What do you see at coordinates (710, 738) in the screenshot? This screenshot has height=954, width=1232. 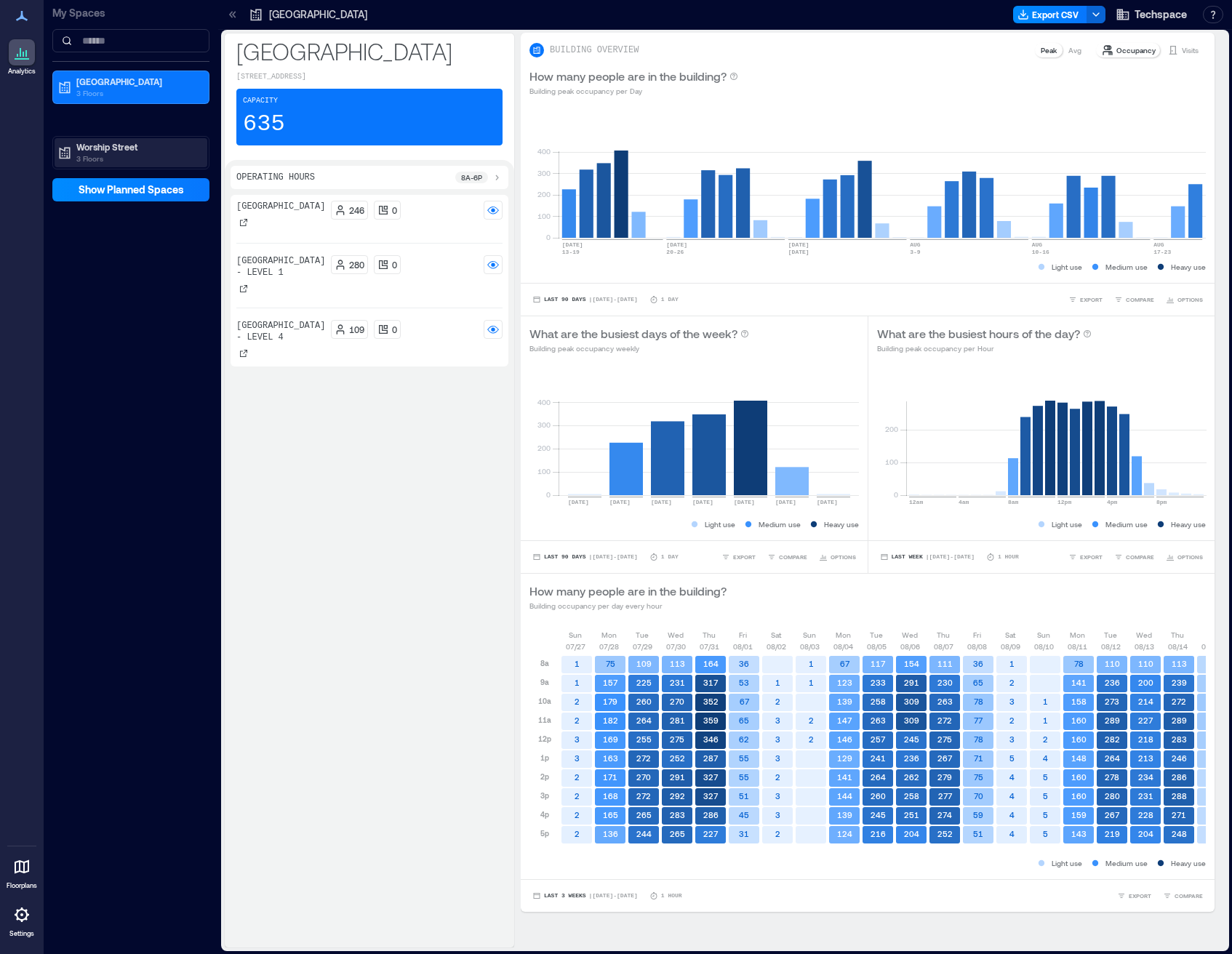 I see `text: 346` at bounding box center [710, 738].